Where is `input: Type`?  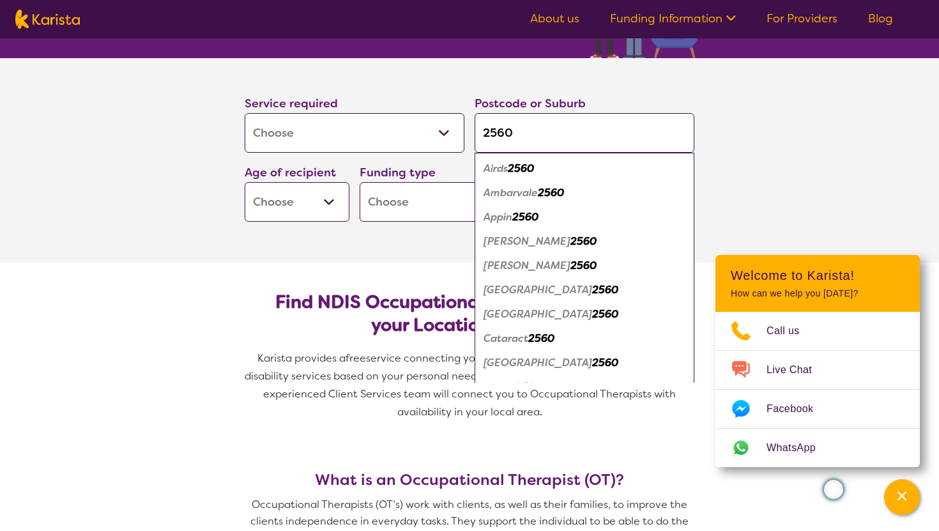
input: Type is located at coordinates (585, 133).